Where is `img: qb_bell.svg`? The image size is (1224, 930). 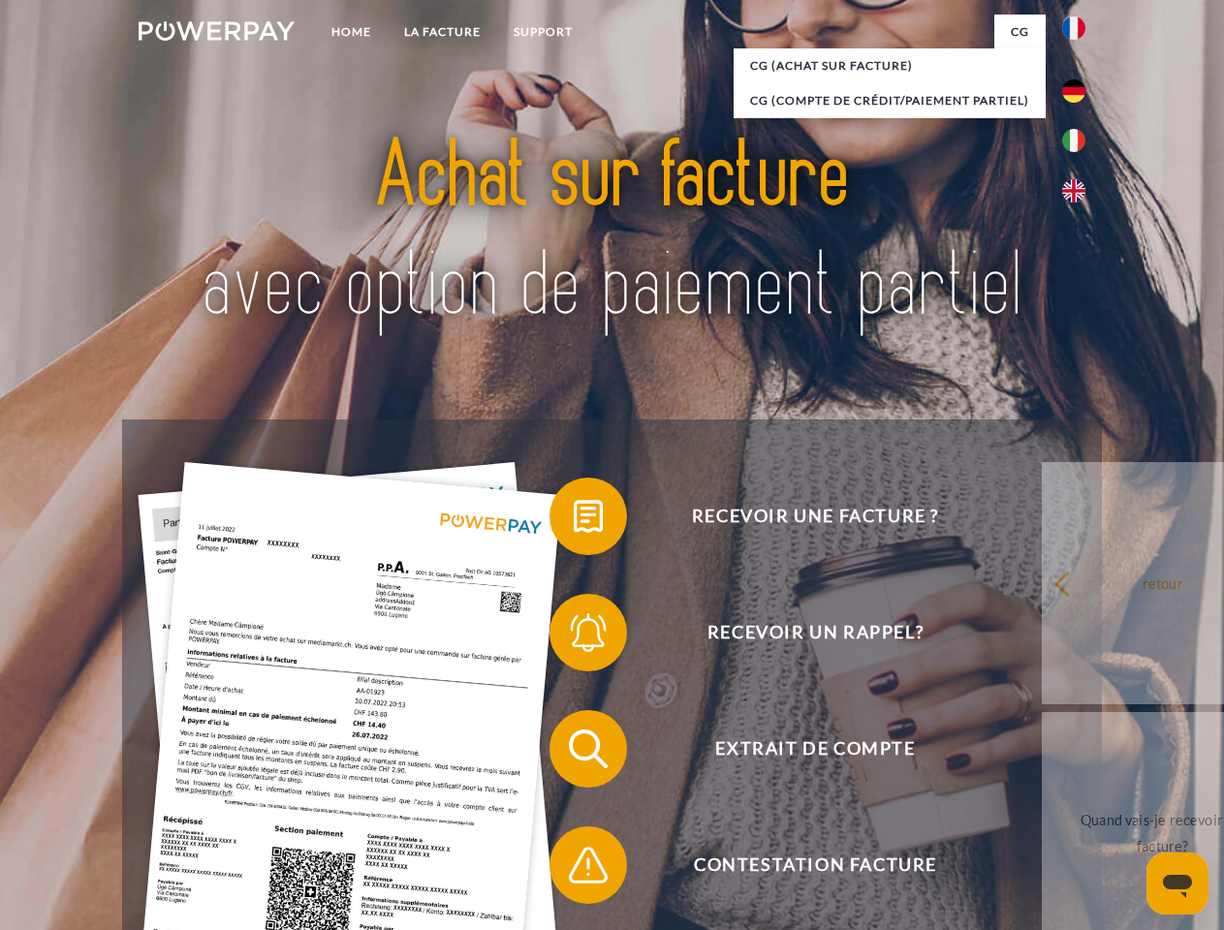
img: qb_bell.svg is located at coordinates (588, 633).